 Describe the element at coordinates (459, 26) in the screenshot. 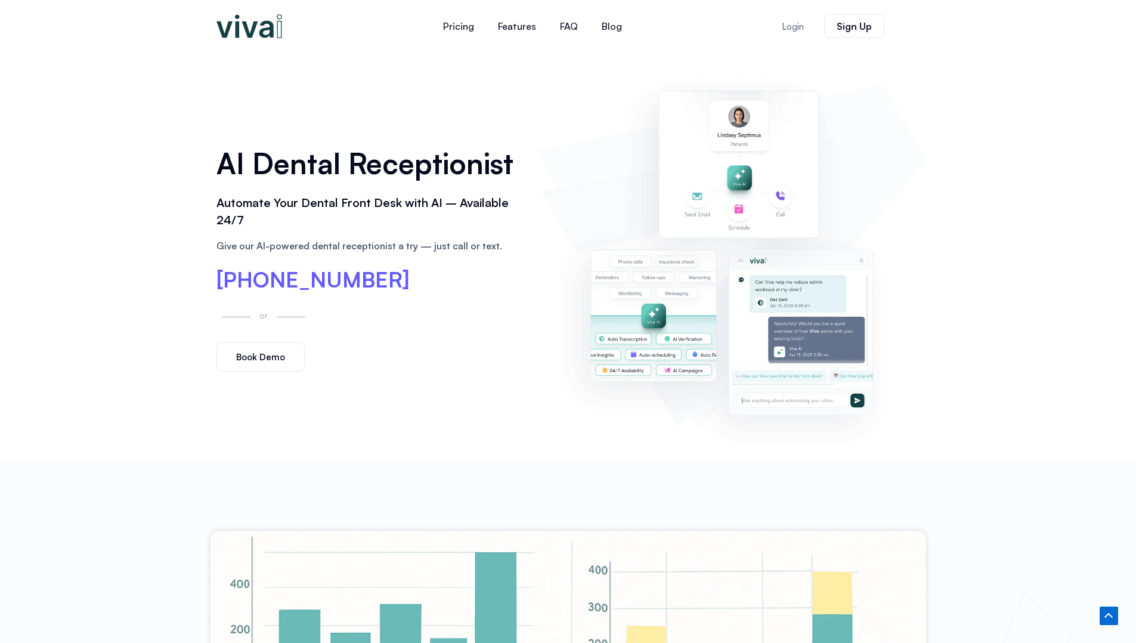

I see `a: Pricing` at that location.